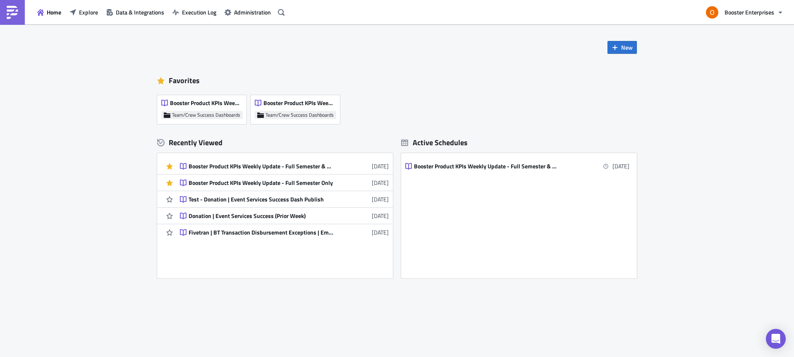  What do you see at coordinates (84, 12) in the screenshot?
I see `a: Explore` at bounding box center [84, 12].